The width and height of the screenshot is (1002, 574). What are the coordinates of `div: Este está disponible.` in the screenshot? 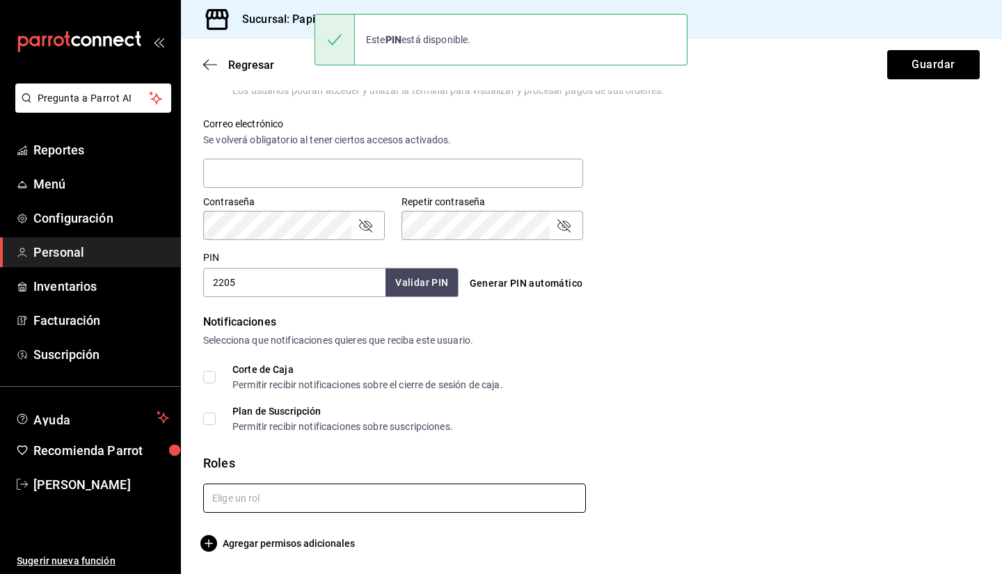 It's located at (418, 40).